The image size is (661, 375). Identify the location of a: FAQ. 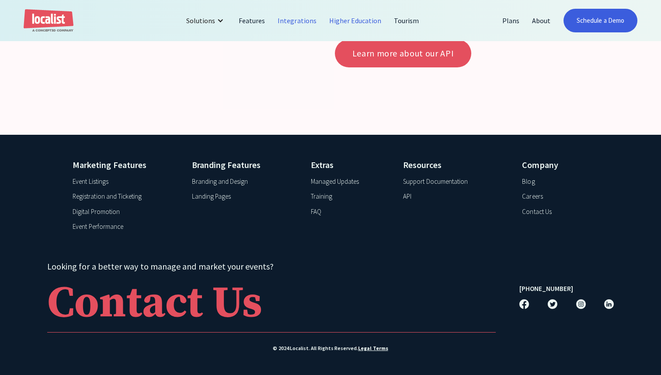
(316, 212).